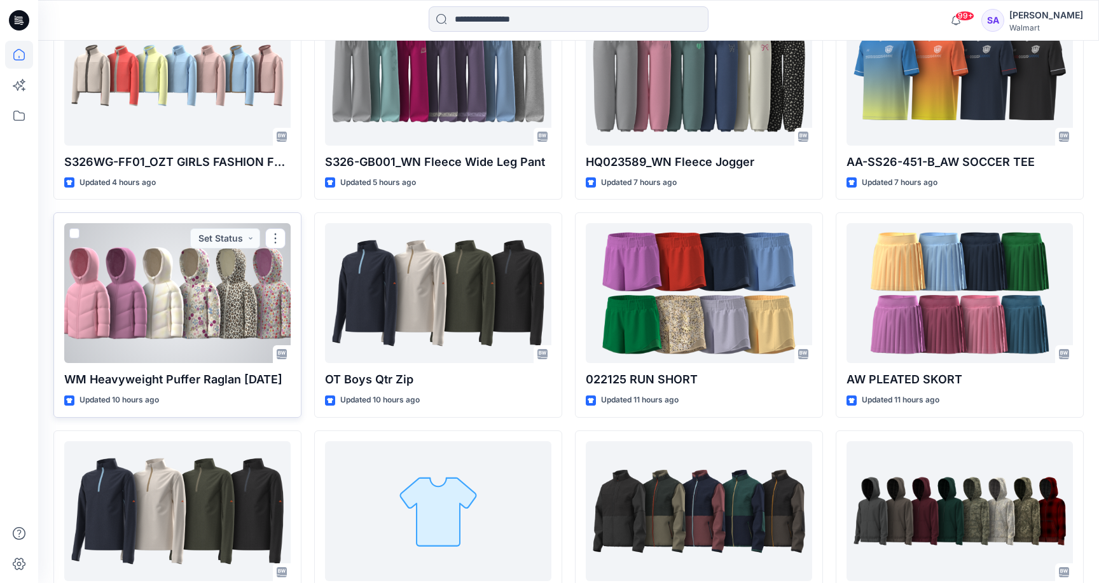 The height and width of the screenshot is (583, 1099). I want to click on p: Updated 4 hours ago, so click(118, 183).